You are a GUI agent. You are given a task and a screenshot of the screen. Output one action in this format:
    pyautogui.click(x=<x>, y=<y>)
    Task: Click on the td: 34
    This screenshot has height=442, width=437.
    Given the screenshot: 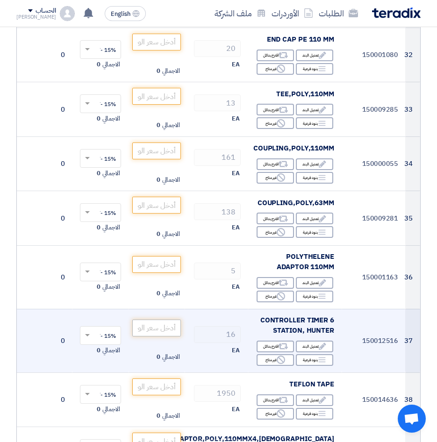 What is the action you would take?
    pyautogui.click(x=413, y=164)
    